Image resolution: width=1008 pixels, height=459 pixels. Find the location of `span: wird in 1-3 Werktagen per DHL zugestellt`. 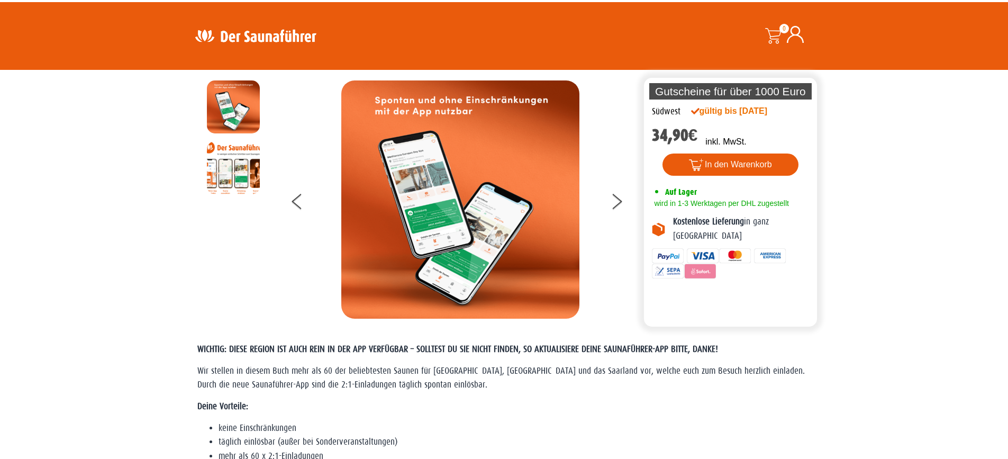

span: wird in 1-3 Werktagen per DHL zugestellt is located at coordinates (720, 203).